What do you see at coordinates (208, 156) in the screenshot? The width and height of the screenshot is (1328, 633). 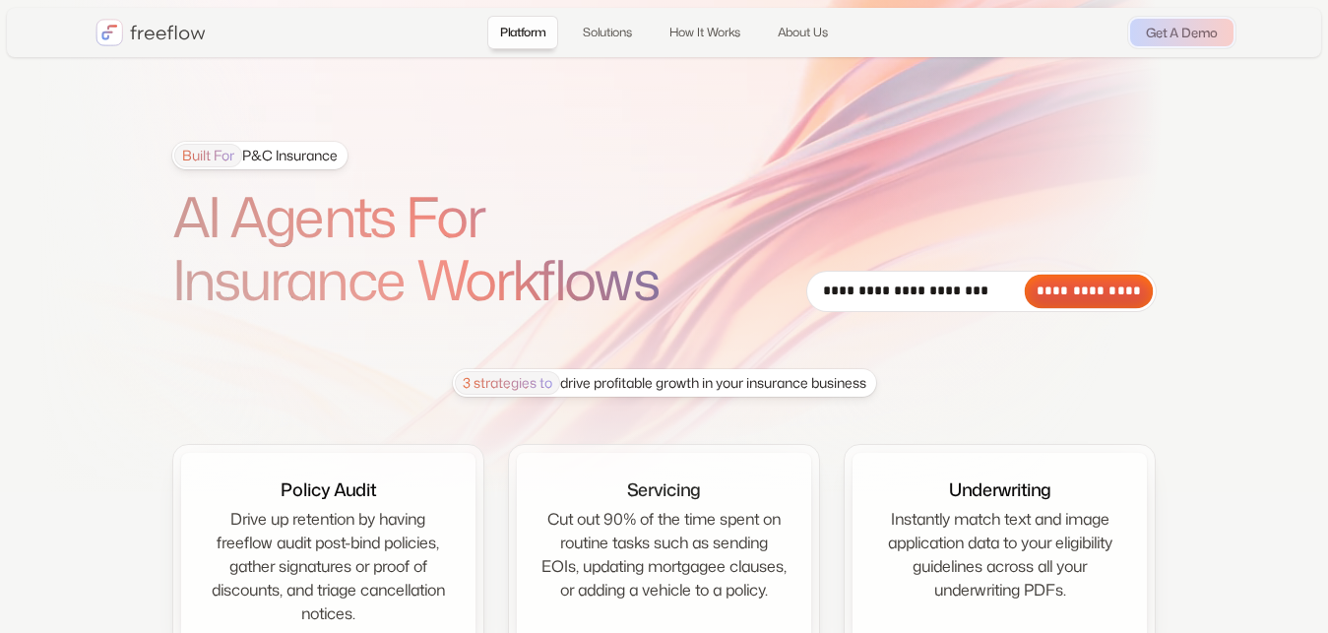 I see `span: Built For` at bounding box center [208, 156].